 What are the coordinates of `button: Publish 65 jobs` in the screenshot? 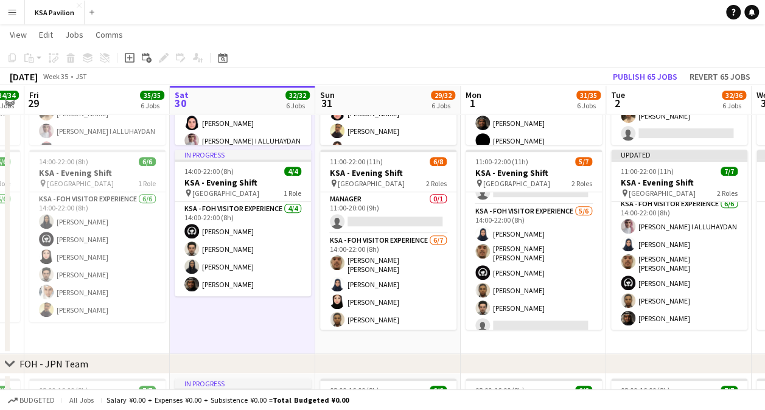 It's located at (645, 77).